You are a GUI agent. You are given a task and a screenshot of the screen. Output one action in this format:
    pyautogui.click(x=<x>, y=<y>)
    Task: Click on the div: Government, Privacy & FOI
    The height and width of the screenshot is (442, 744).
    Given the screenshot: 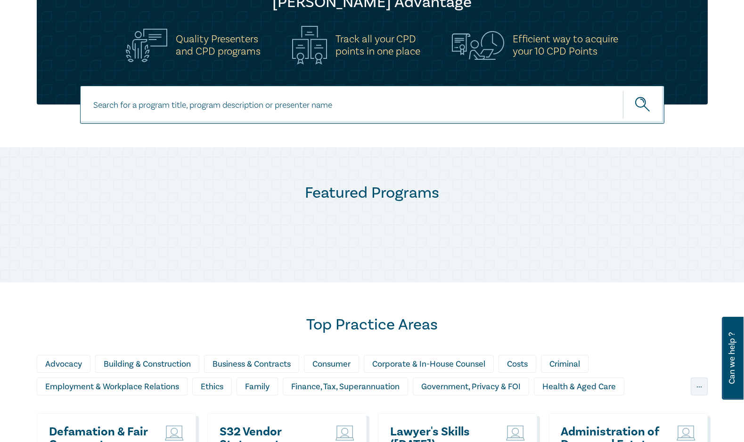 What is the action you would take?
    pyautogui.click(x=471, y=387)
    